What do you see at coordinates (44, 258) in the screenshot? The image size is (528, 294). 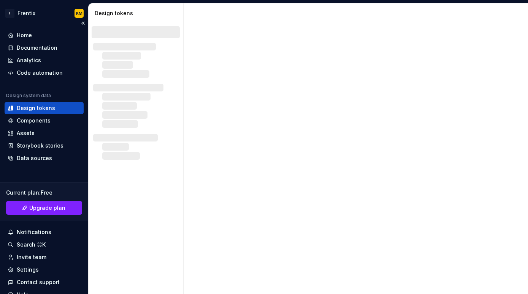 I see `a: Invite team` at bounding box center [44, 258].